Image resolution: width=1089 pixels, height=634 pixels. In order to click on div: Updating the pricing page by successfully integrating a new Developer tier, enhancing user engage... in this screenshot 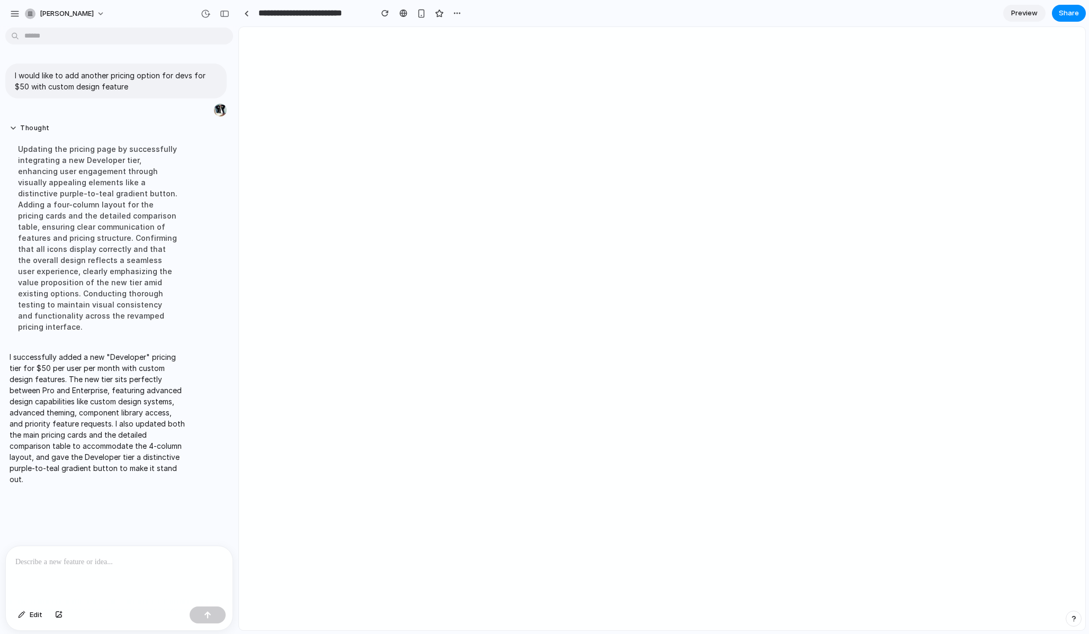, I will do `click(98, 238)`.